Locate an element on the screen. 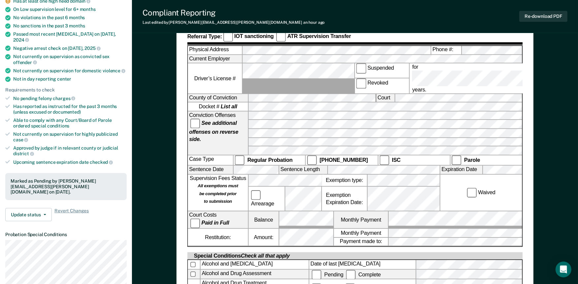  div: Compliant Reporting is located at coordinates (233, 13).